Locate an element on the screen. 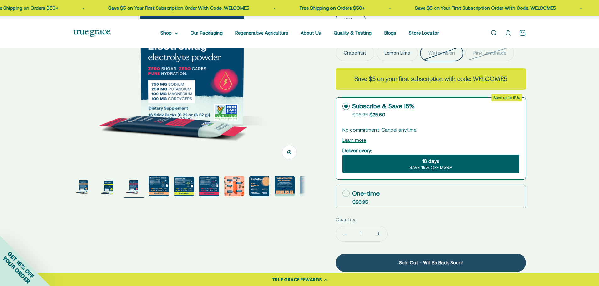 This screenshot has height=286, width=599. img: Rapid Hydration For: - Exercise endurance* - Stress support* - Electrolyte replenishment* - Muscl... is located at coordinates (259, 186).